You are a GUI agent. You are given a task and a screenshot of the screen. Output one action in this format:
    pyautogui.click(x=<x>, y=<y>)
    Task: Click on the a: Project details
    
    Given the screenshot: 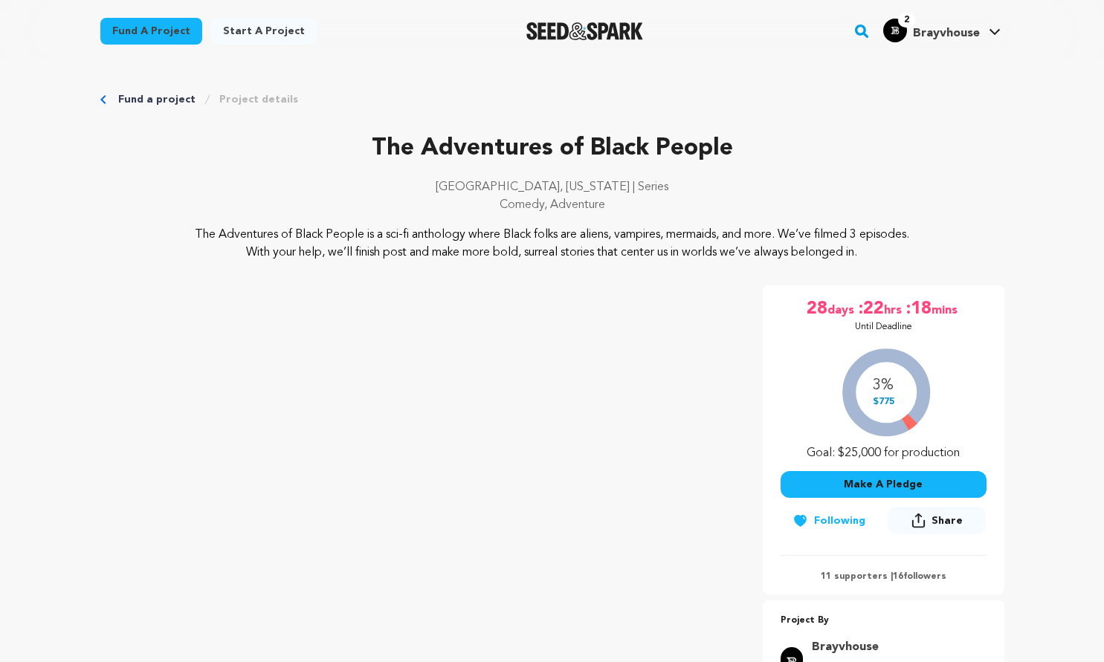 What is the action you would take?
    pyautogui.click(x=259, y=100)
    